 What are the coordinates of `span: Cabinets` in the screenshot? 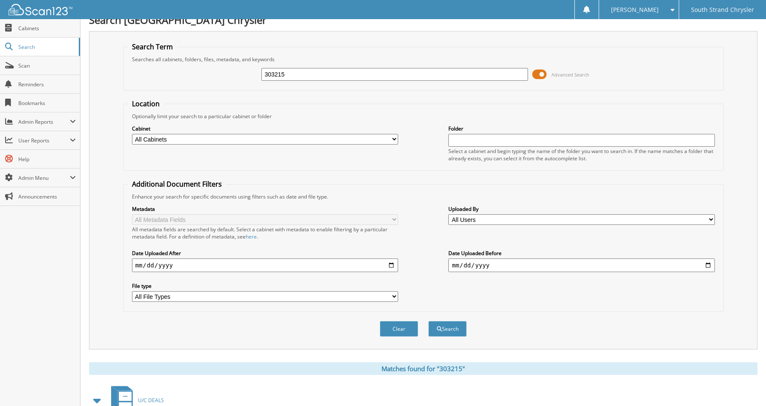 It's located at (47, 28).